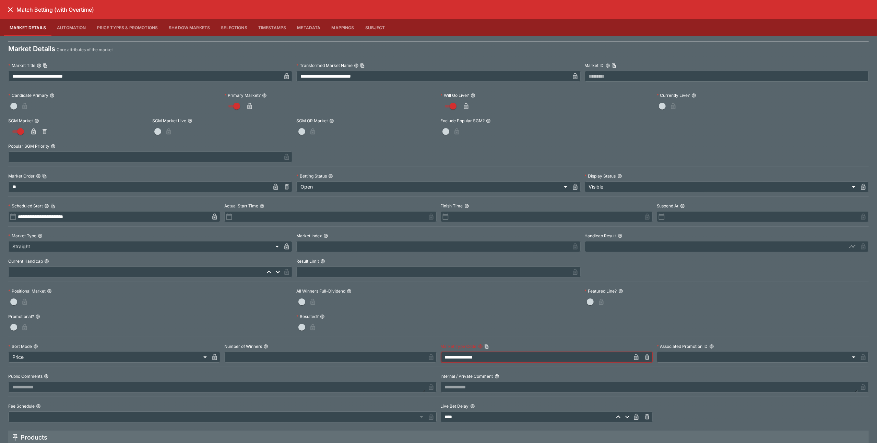  What do you see at coordinates (497, 376) in the screenshot?
I see `button: Internal / Private Comment` at bounding box center [497, 376].